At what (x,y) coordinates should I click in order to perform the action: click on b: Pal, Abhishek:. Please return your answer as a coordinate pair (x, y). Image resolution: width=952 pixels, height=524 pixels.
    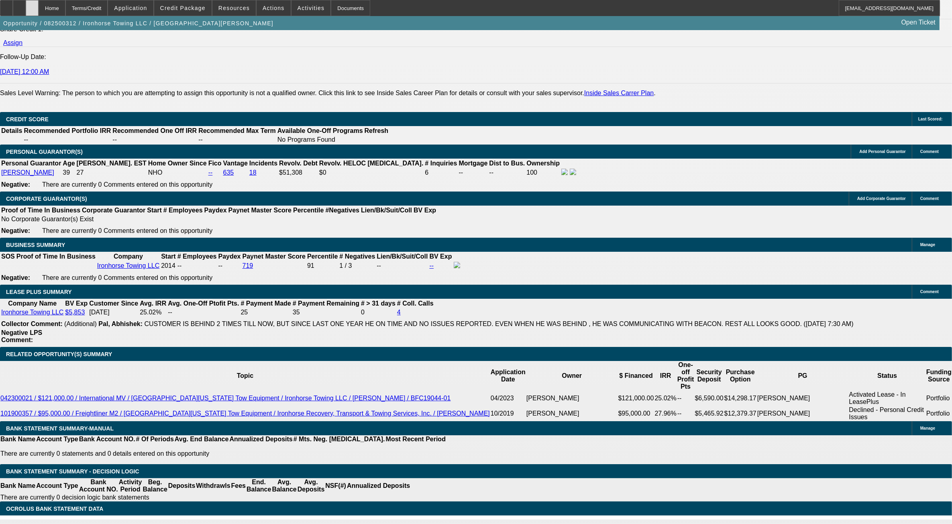
    Looking at the image, I should click on (120, 324).